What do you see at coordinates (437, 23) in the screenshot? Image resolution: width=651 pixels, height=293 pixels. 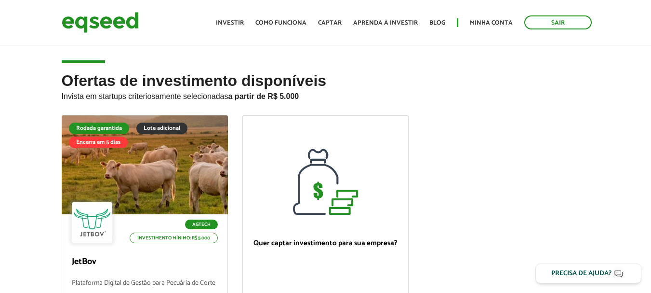 I see `a: Blog` at bounding box center [437, 23].